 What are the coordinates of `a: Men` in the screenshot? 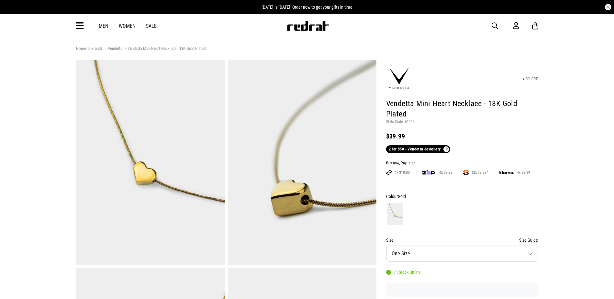 It's located at (104, 26).